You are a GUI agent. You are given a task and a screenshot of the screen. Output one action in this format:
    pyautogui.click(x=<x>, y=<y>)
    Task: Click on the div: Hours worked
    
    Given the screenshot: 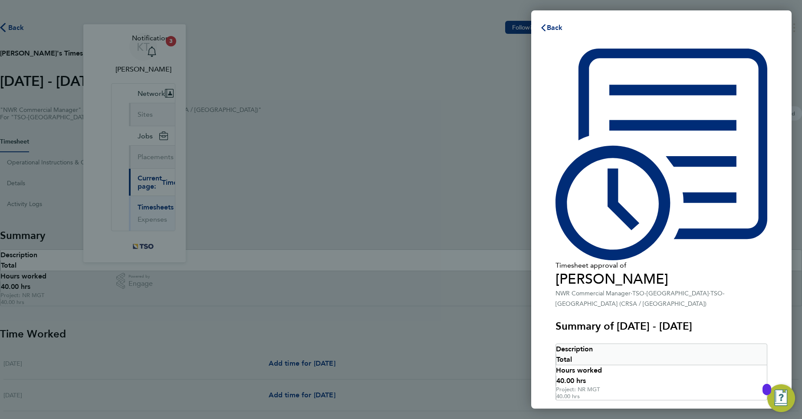 What is the action you would take?
    pyautogui.click(x=662, y=371)
    